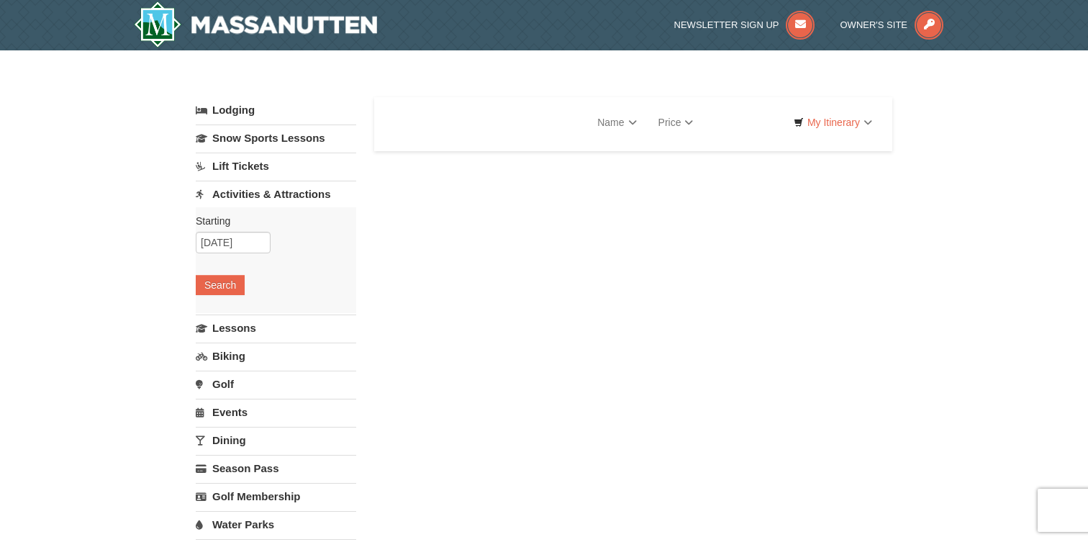  What do you see at coordinates (276, 110) in the screenshot?
I see `a: Lodging` at bounding box center [276, 110].